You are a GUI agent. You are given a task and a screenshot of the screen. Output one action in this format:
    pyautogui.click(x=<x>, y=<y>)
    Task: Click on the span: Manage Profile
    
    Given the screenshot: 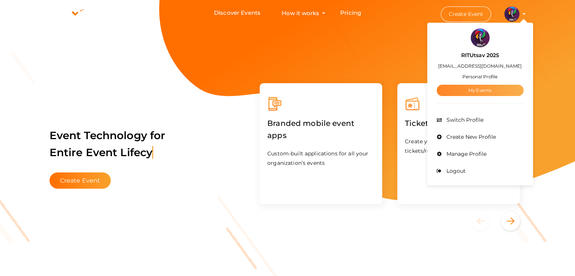 What is the action you would take?
    pyautogui.click(x=465, y=154)
    